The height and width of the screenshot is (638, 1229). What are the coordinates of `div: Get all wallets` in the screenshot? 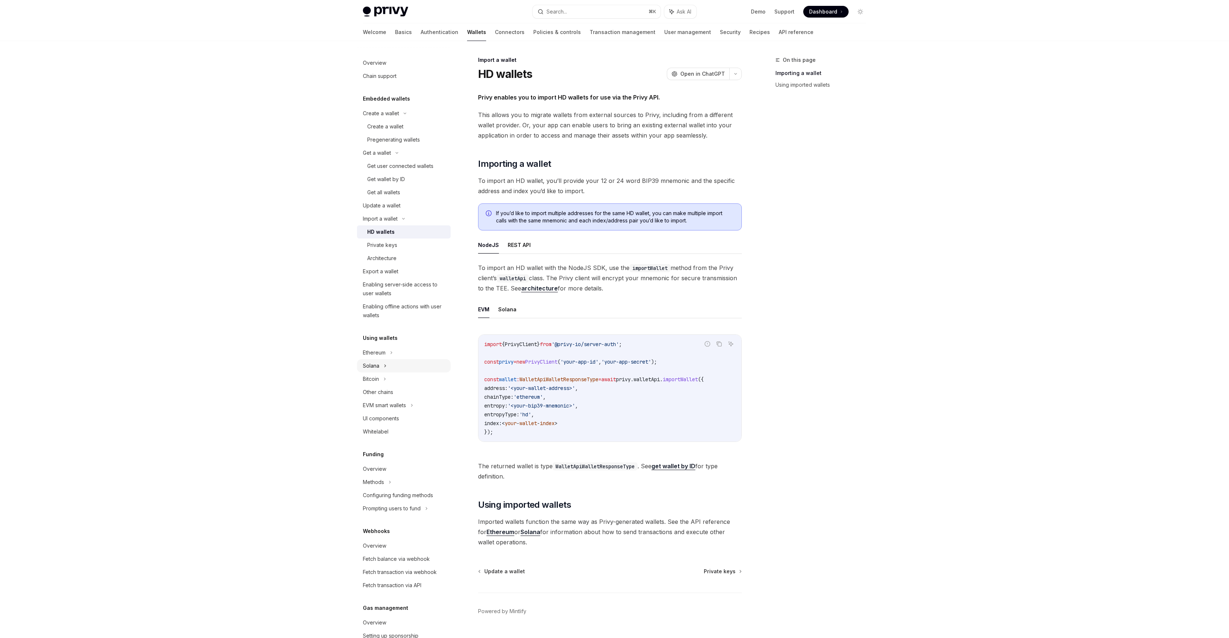 It's located at (384, 192).